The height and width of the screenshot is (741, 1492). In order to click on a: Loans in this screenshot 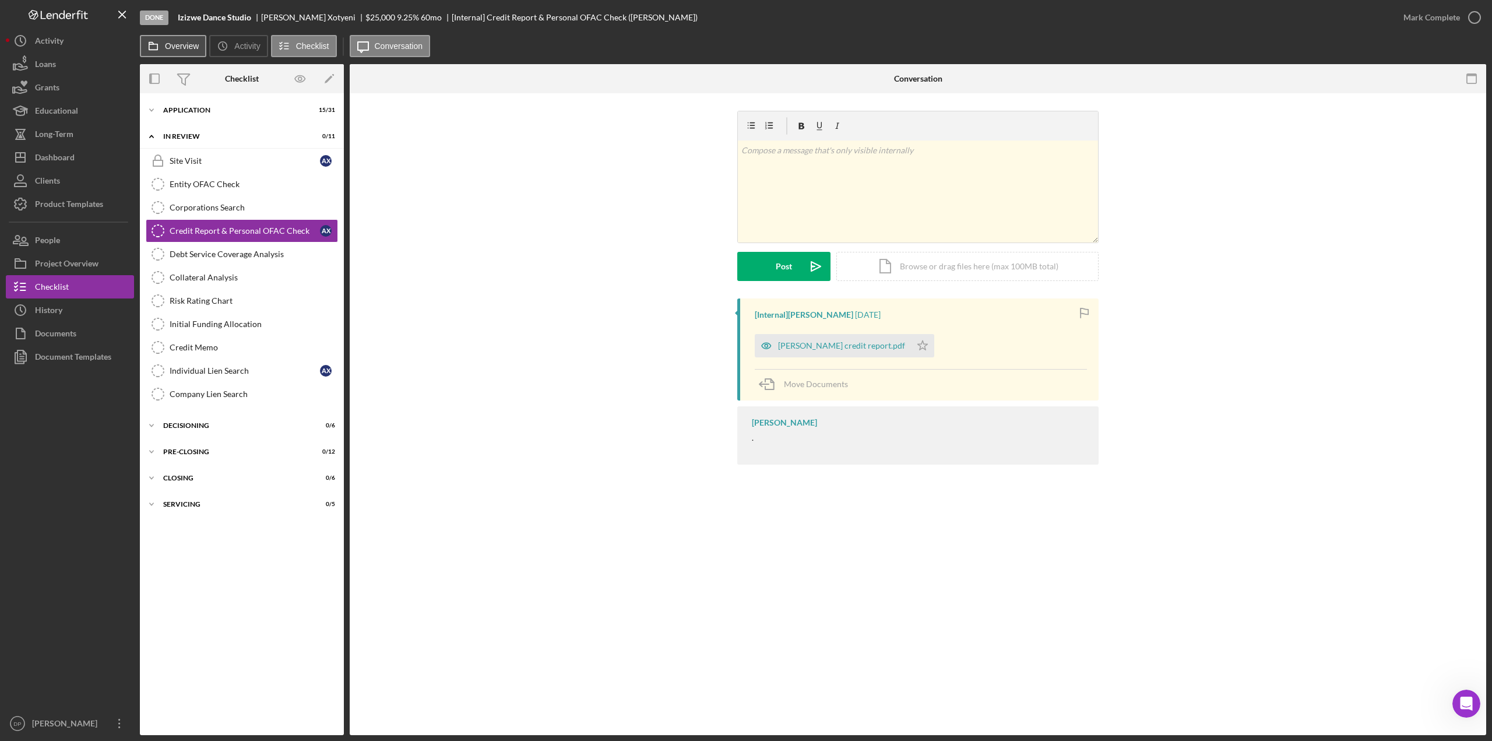, I will do `click(70, 64)`.